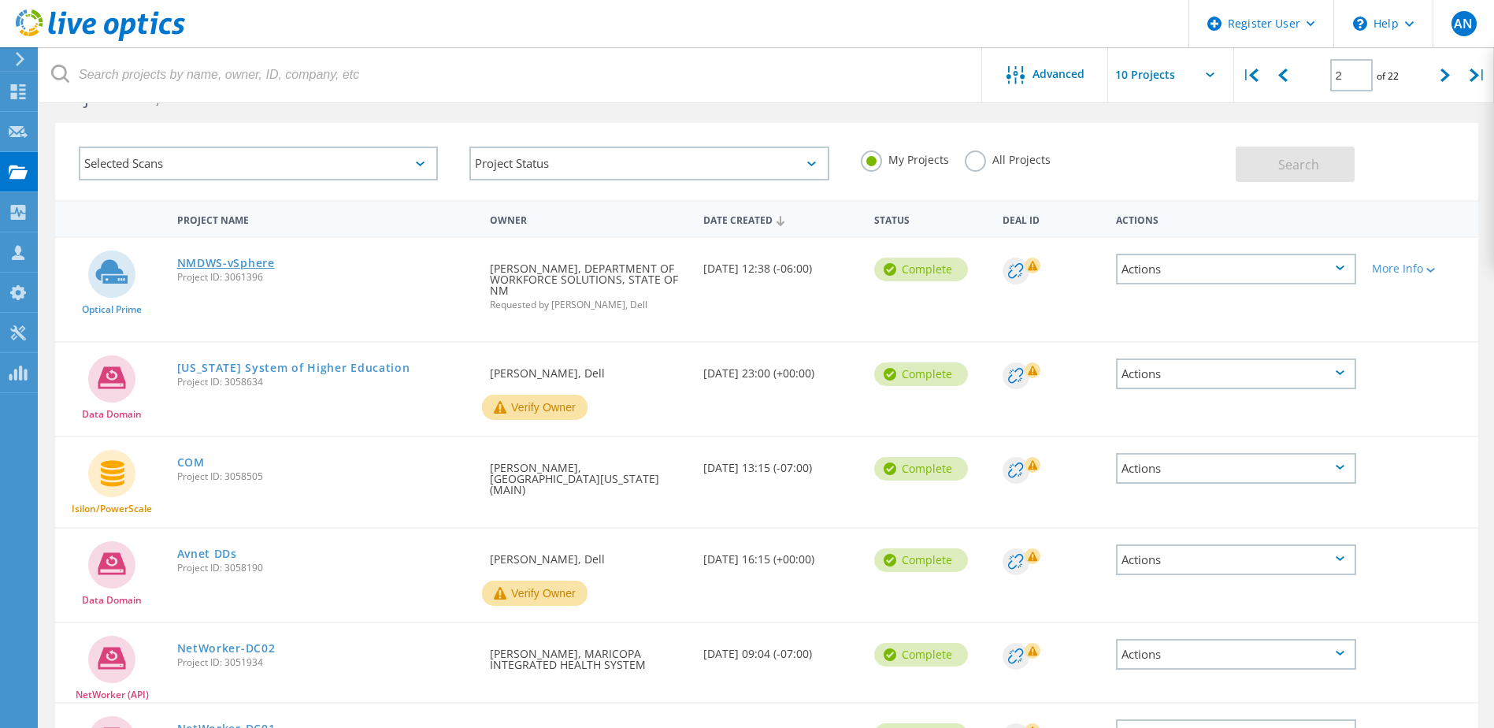 This screenshot has width=1494, height=728. What do you see at coordinates (326, 382) in the screenshot?
I see `span: Project ID: 3058634` at bounding box center [326, 382].